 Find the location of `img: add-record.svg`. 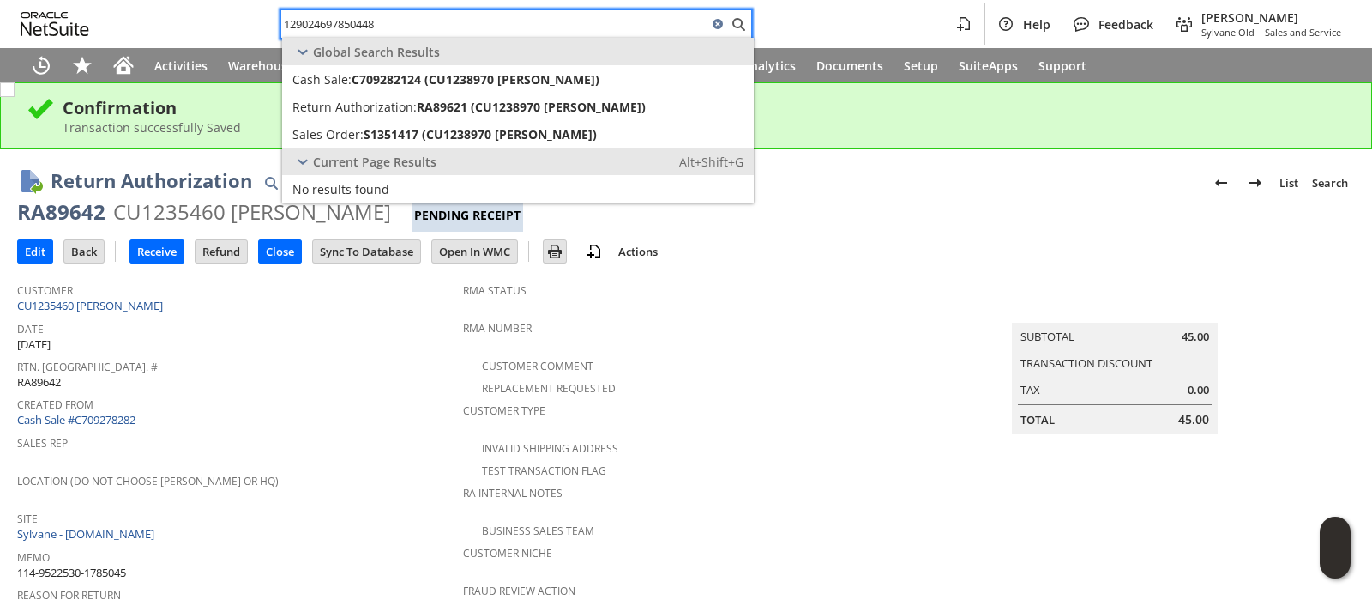

img: add-record.svg is located at coordinates (594, 251).